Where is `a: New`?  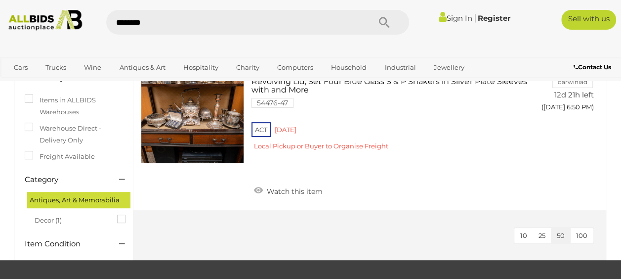 a: New is located at coordinates (36, 262).